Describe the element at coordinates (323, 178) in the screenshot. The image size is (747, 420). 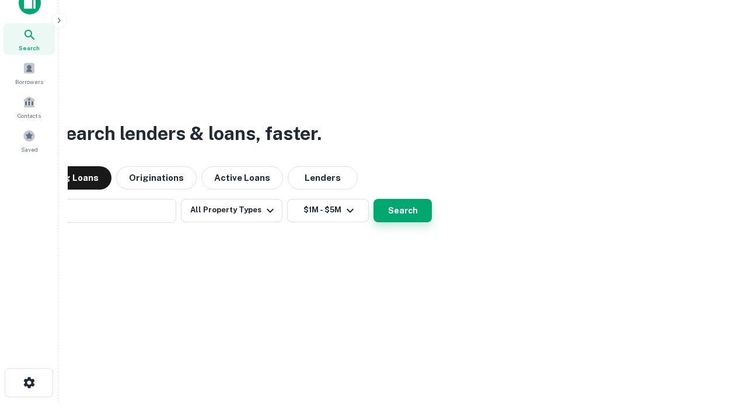
I see `button: Lenders` at that location.